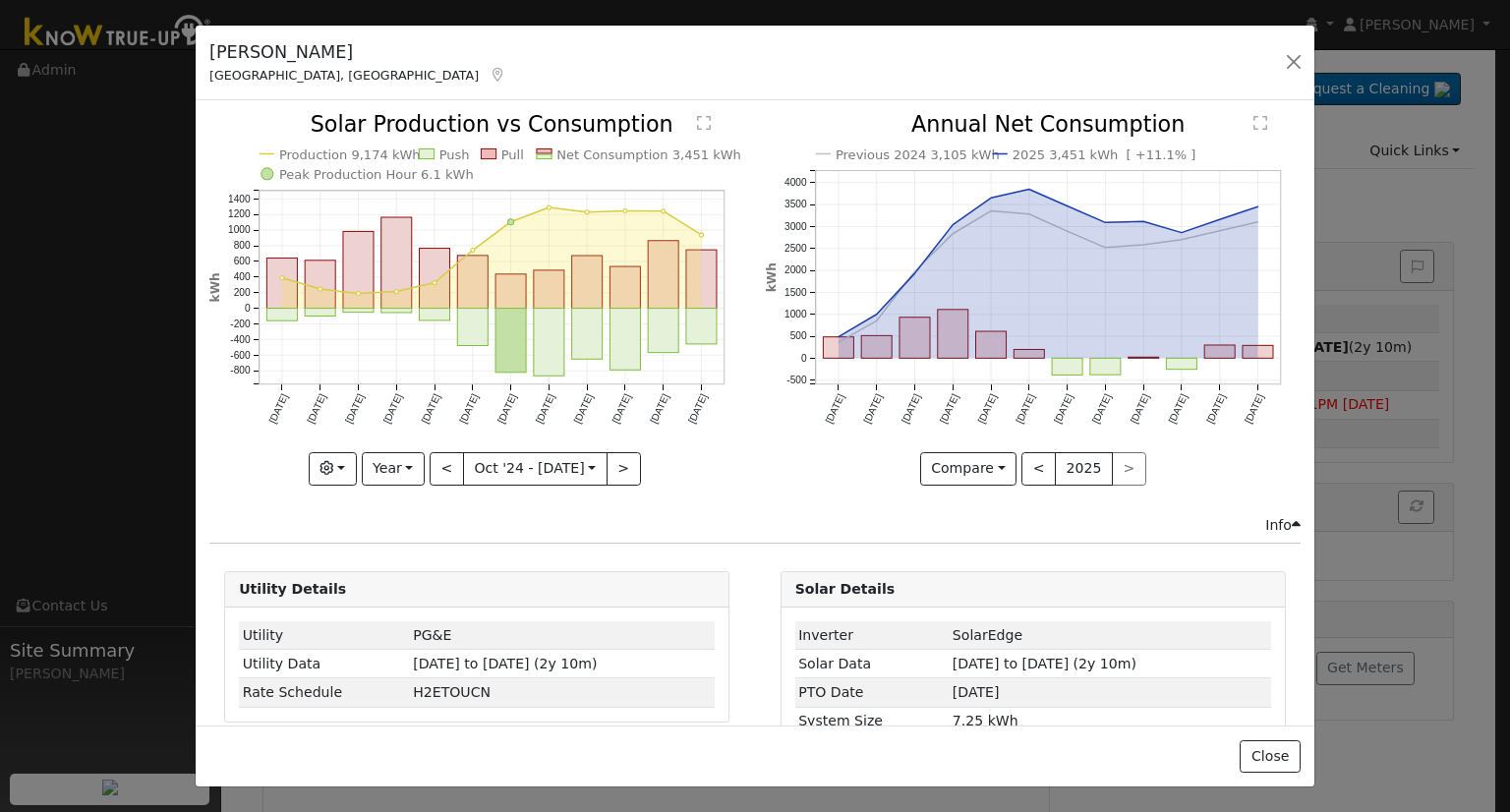 This screenshot has height=812, width=1510. What do you see at coordinates (797, 336) in the screenshot?
I see `text: 500` at bounding box center [797, 336].